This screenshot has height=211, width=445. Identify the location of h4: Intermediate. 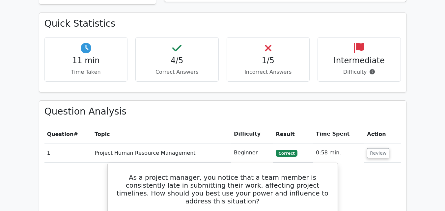
(359, 61).